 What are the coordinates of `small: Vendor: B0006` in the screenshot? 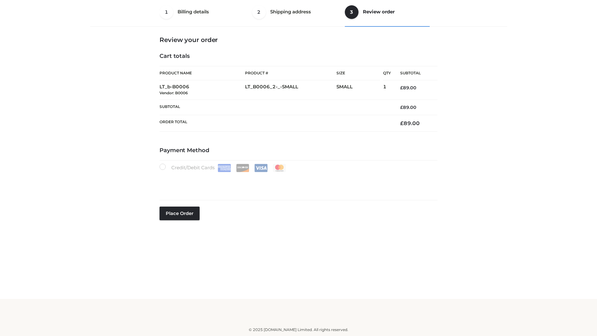 It's located at (173, 93).